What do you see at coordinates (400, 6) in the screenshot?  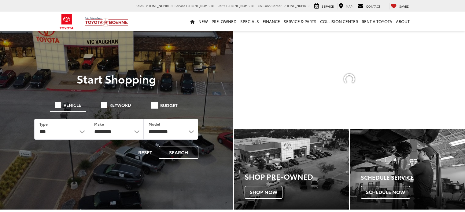 I see `a: My Saved Vehicles` at bounding box center [400, 6].